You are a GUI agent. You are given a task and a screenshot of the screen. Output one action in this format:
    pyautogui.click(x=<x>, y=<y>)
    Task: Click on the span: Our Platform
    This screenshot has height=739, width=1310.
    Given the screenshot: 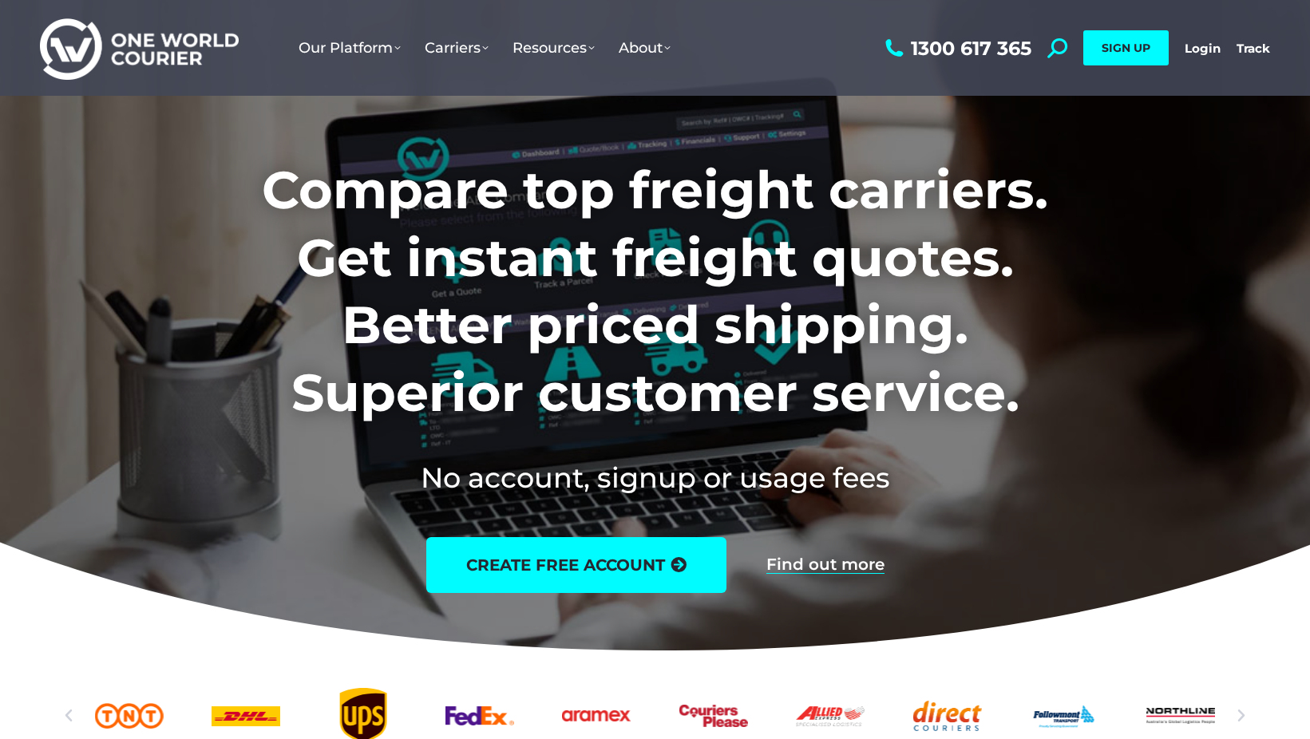 What is the action you would take?
    pyautogui.click(x=350, y=48)
    